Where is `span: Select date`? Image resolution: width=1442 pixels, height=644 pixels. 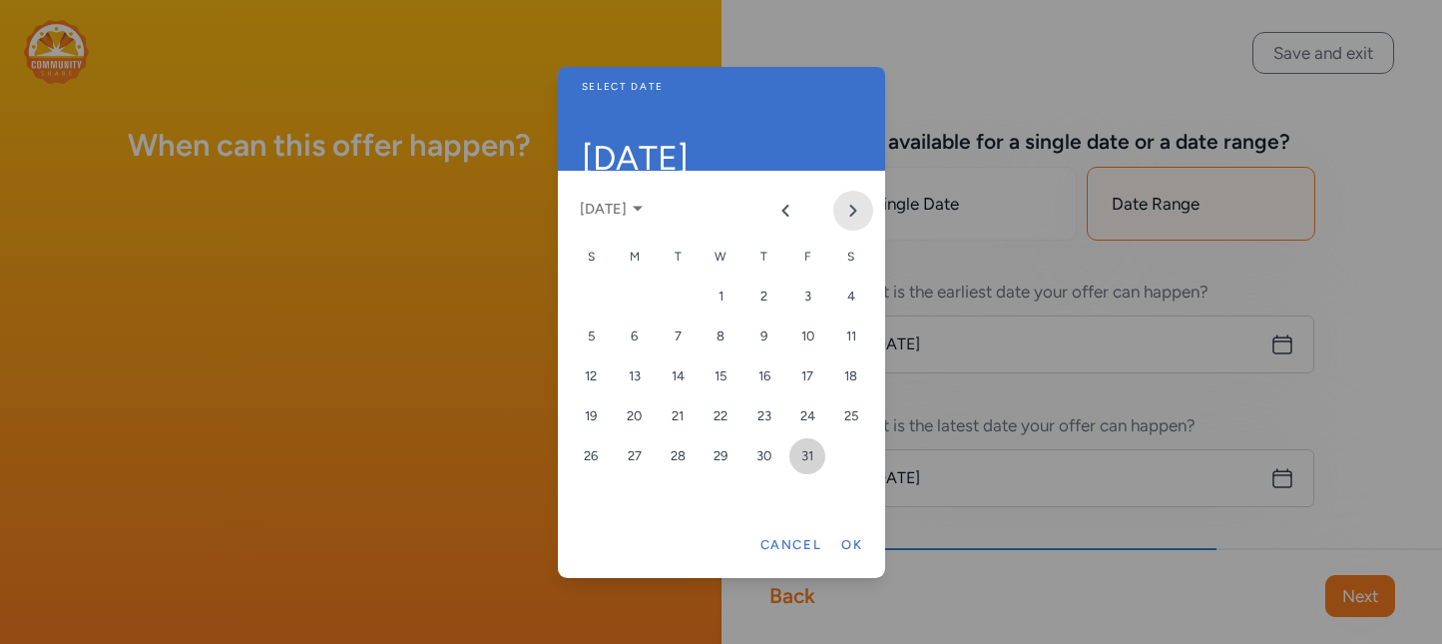 span: Select date is located at coordinates (721, 87).